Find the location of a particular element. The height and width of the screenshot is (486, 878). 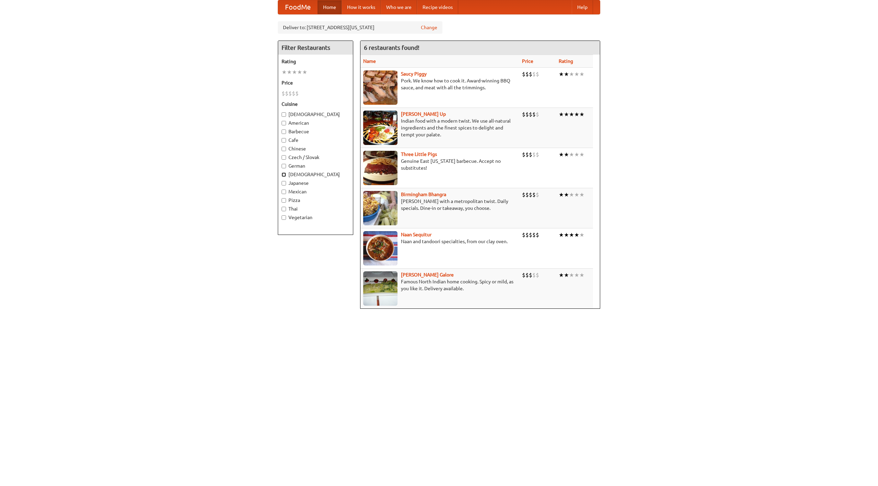

label: Mexican is located at coordinates (316, 191).